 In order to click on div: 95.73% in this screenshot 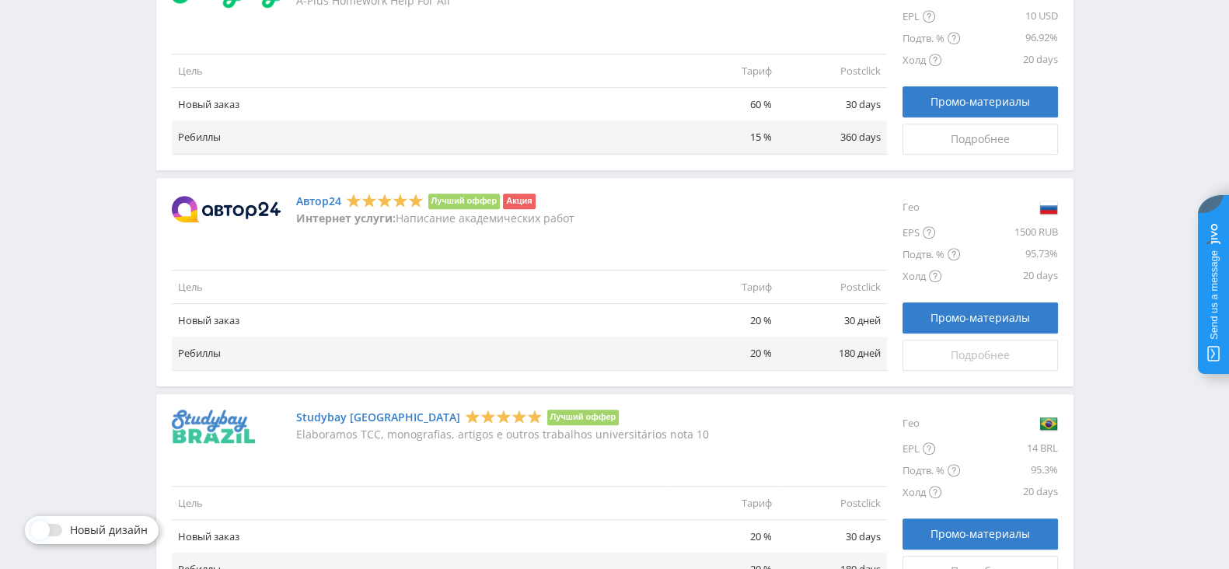, I will do `click(1009, 254)`.